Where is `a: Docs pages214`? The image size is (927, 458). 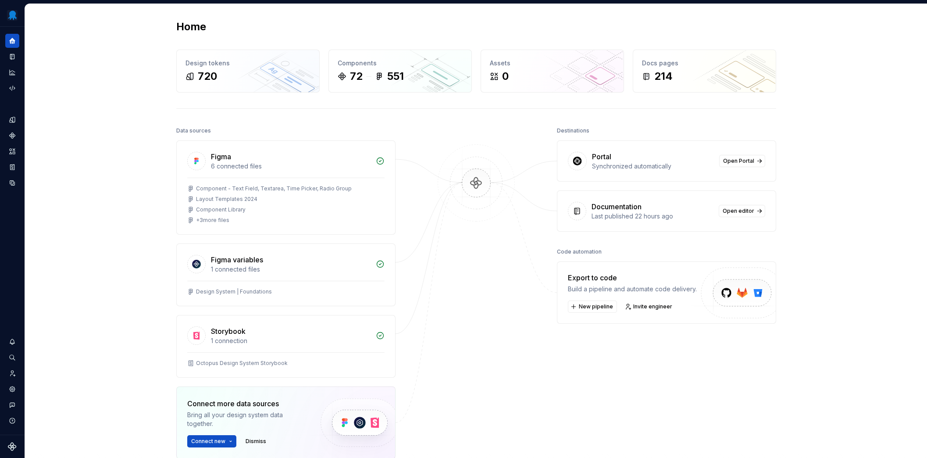 a: Docs pages214 is located at coordinates (704, 71).